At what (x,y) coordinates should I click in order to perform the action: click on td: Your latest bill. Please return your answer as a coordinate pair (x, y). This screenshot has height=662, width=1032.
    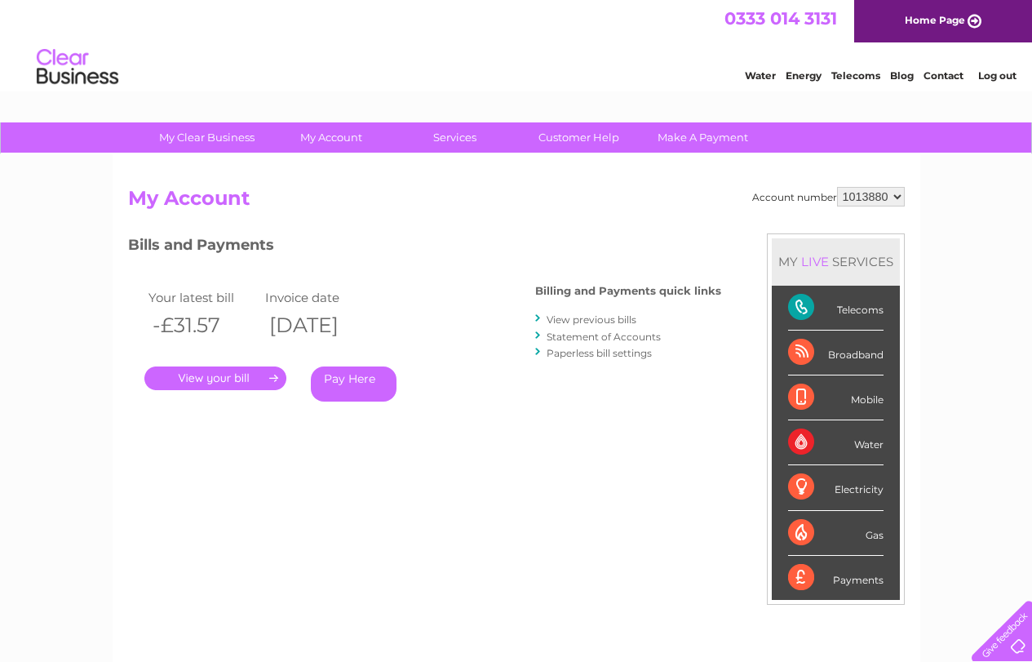
    Looking at the image, I should click on (203, 297).